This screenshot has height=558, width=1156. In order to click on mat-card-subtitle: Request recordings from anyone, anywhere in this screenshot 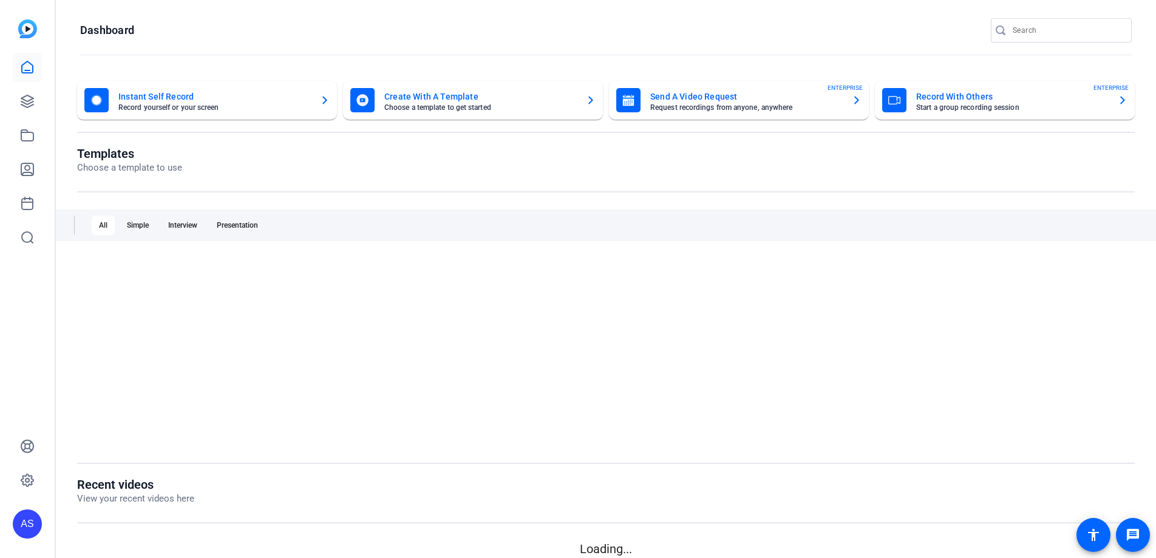, I will do `click(746, 107)`.